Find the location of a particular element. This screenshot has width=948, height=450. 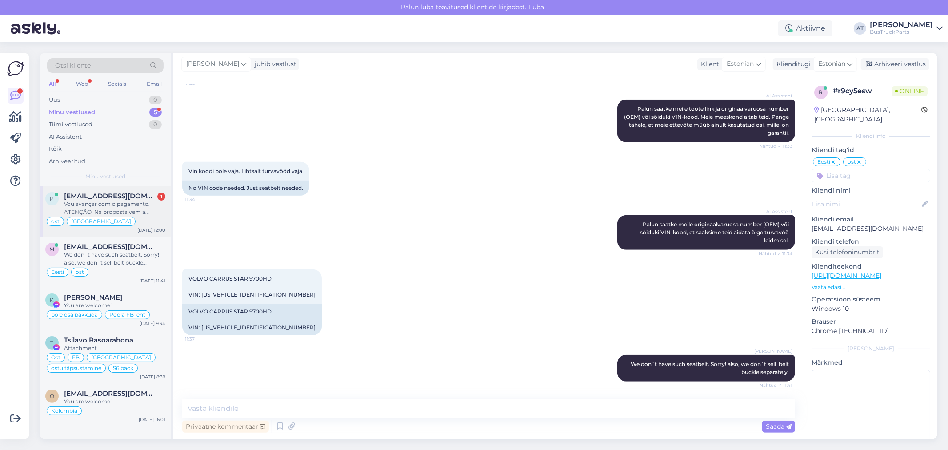

div: Arhiveeri vestlus is located at coordinates (895, 64).